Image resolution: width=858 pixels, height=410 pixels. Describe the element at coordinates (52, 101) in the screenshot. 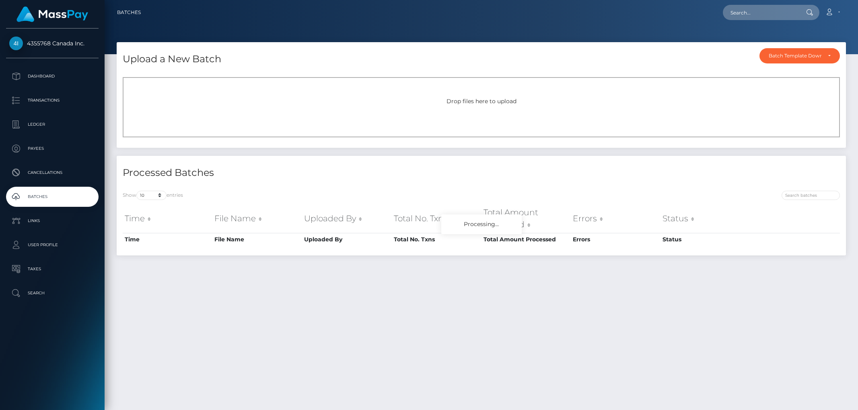

I see `a: Transactions` at that location.